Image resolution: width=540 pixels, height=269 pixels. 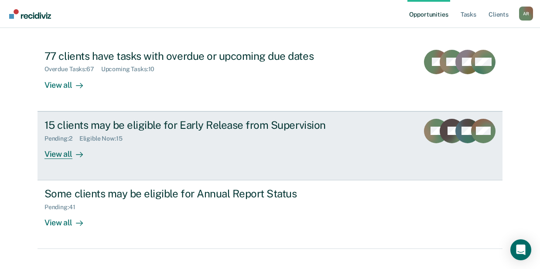 What do you see at coordinates (270, 77) in the screenshot?
I see `a: 77 clients have tasks with overdue or upcoming due datesOverdue Tasks:67Upcoming Tasks:10View all` at bounding box center [270, 77].